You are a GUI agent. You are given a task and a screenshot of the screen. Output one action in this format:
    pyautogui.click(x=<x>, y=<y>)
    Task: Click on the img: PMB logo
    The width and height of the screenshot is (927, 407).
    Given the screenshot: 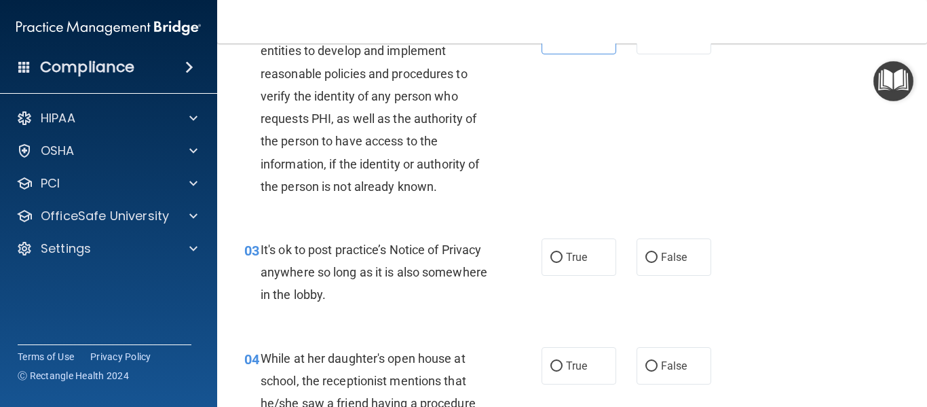 What is the action you would take?
    pyautogui.click(x=109, y=28)
    